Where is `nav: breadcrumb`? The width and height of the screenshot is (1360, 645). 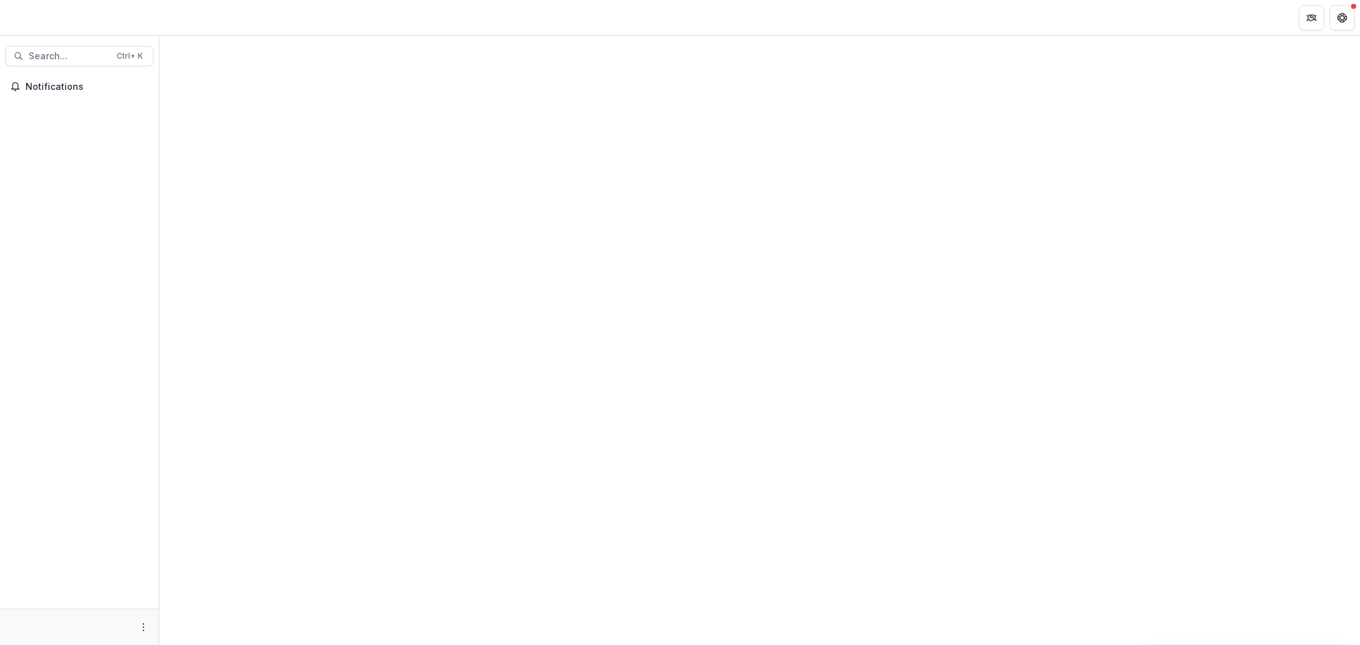 nav: breadcrumb is located at coordinates (191, 17).